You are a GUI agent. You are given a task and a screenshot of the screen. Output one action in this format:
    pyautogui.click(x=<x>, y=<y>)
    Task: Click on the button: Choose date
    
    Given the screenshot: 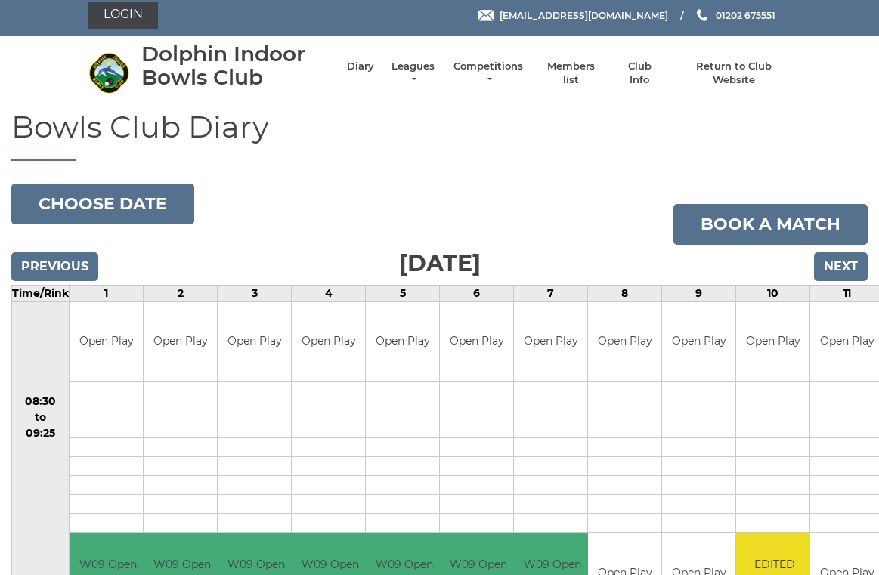 What is the action you would take?
    pyautogui.click(x=103, y=204)
    